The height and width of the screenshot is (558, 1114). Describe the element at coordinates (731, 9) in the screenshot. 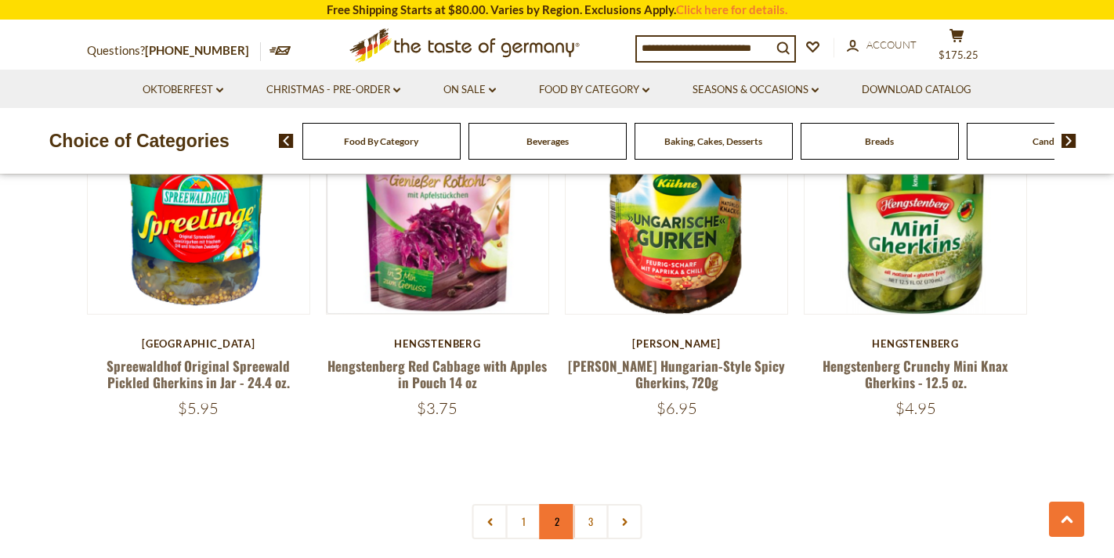

I see `a: Click here for details.` at that location.